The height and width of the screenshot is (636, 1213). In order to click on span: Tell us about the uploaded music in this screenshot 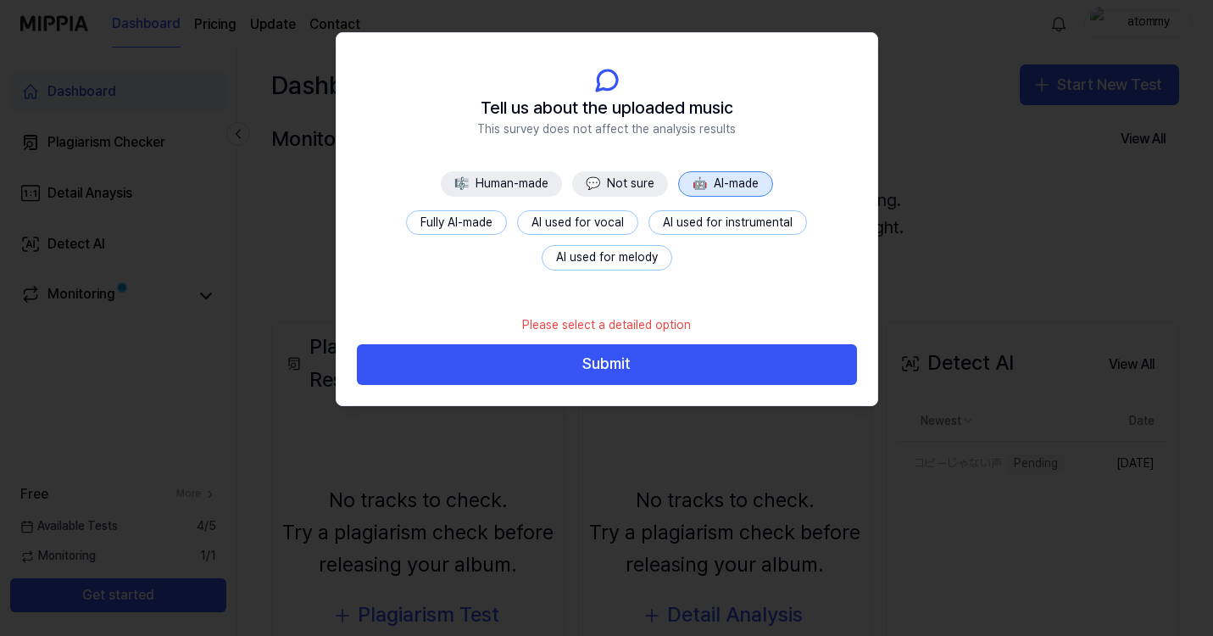, I will do `click(607, 108)`.